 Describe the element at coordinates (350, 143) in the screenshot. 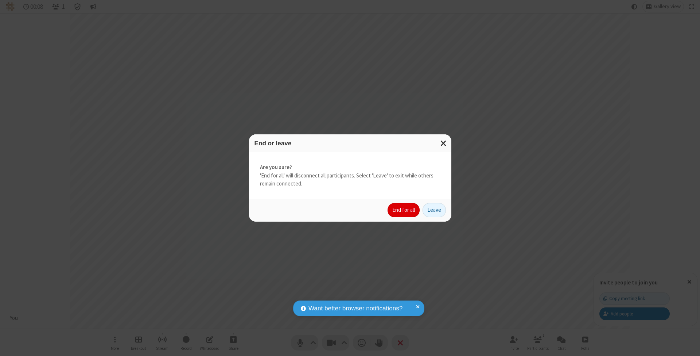

I see `h3: End or leave` at that location.